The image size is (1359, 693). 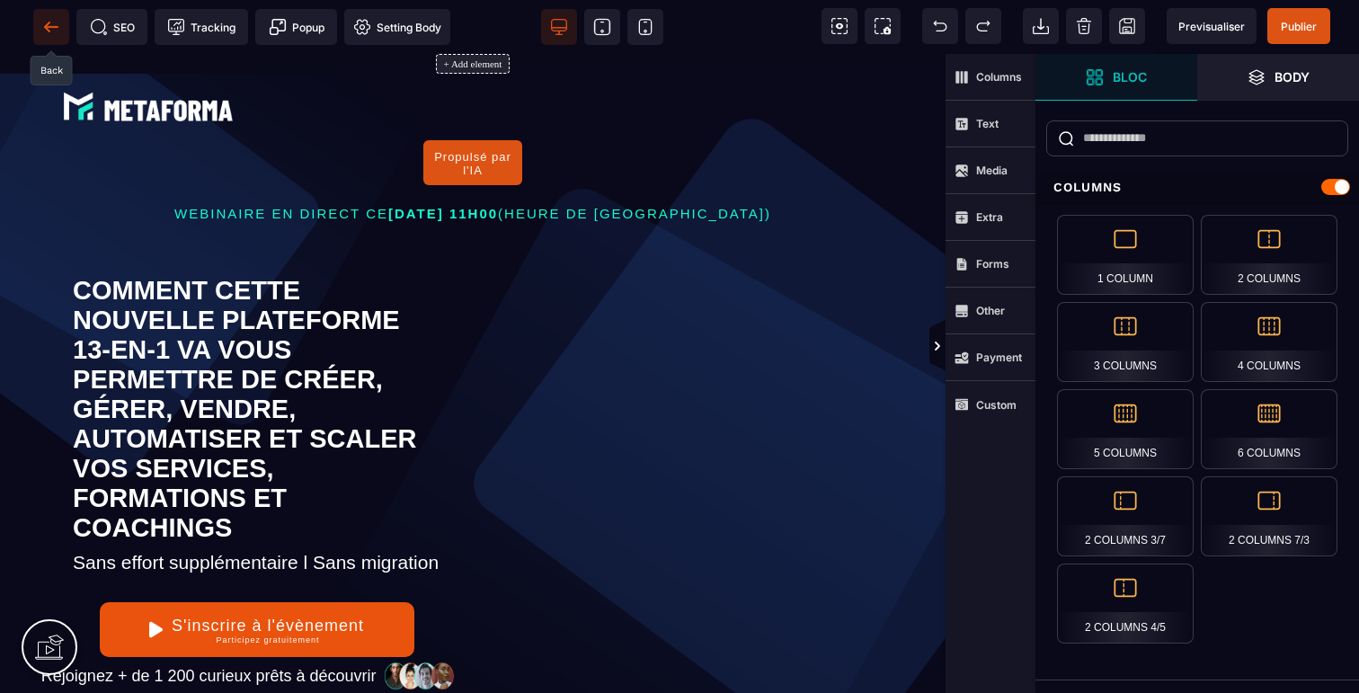 I want to click on img: e6894688e7183536f91f6cf1769eef69_LOGO_BLANC.png, so click(x=148, y=53).